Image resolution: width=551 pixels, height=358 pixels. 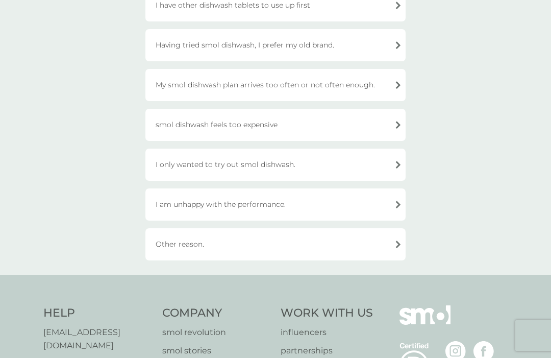 What do you see at coordinates (216, 332) in the screenshot?
I see `p: smol revolution` at bounding box center [216, 332].